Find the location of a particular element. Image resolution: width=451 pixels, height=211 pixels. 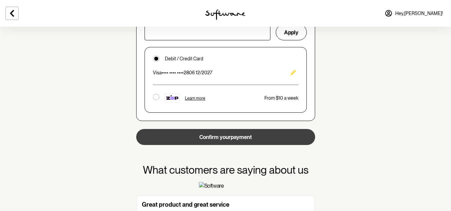

p: •••• •••• •••• 2806 12/2027 is located at coordinates (183, 73).